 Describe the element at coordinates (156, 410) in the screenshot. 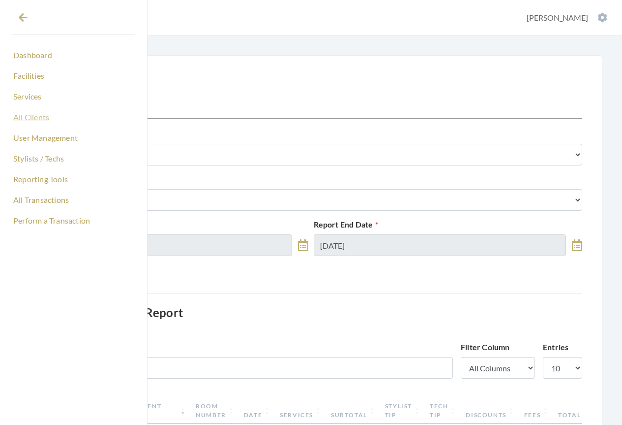

I see `th: Resident Name: activate to sort column ascending` at that location.